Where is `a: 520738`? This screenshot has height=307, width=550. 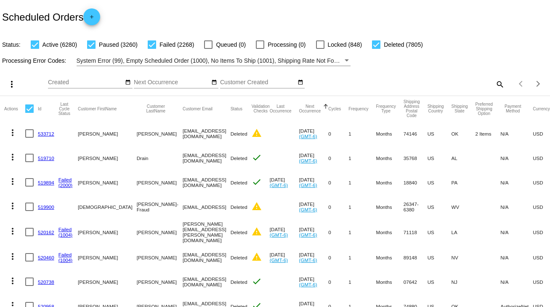
a: 520738 is located at coordinates (46, 281).